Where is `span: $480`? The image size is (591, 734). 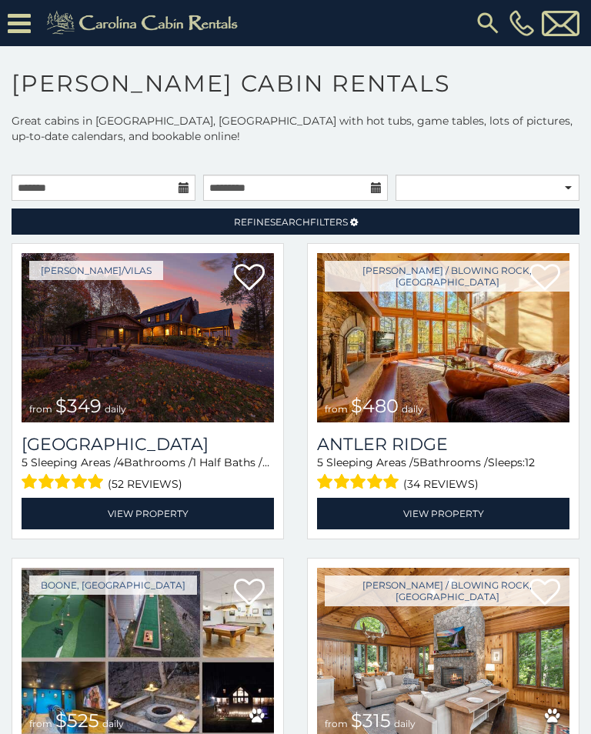
span: $480 is located at coordinates (374, 405).